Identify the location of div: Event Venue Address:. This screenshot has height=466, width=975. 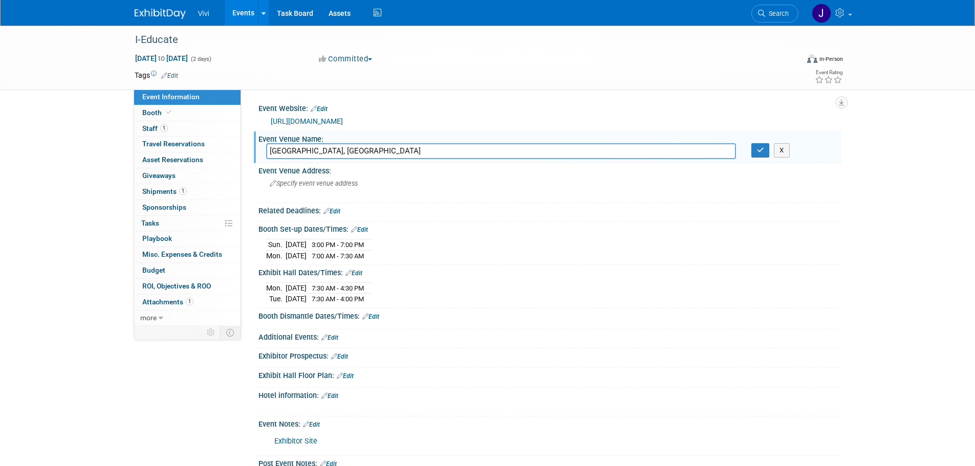
(550, 169).